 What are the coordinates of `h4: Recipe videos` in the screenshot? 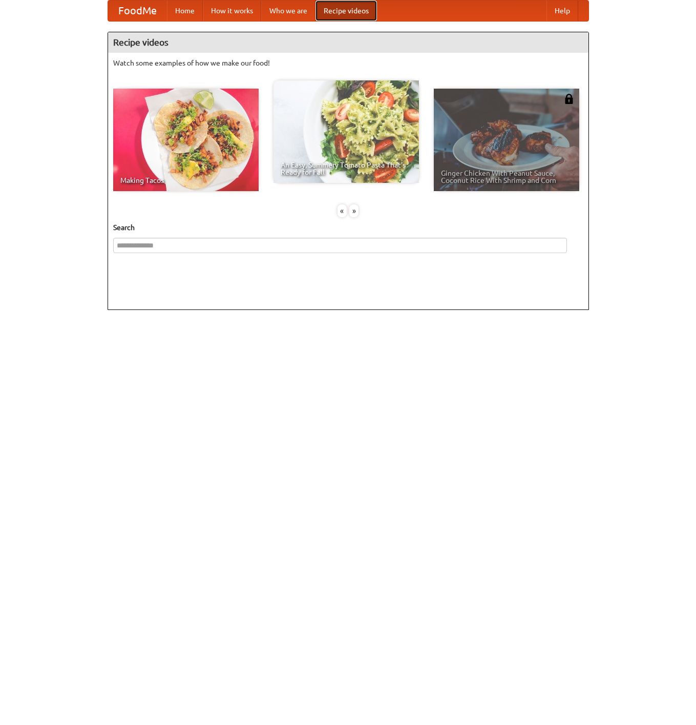 It's located at (348, 43).